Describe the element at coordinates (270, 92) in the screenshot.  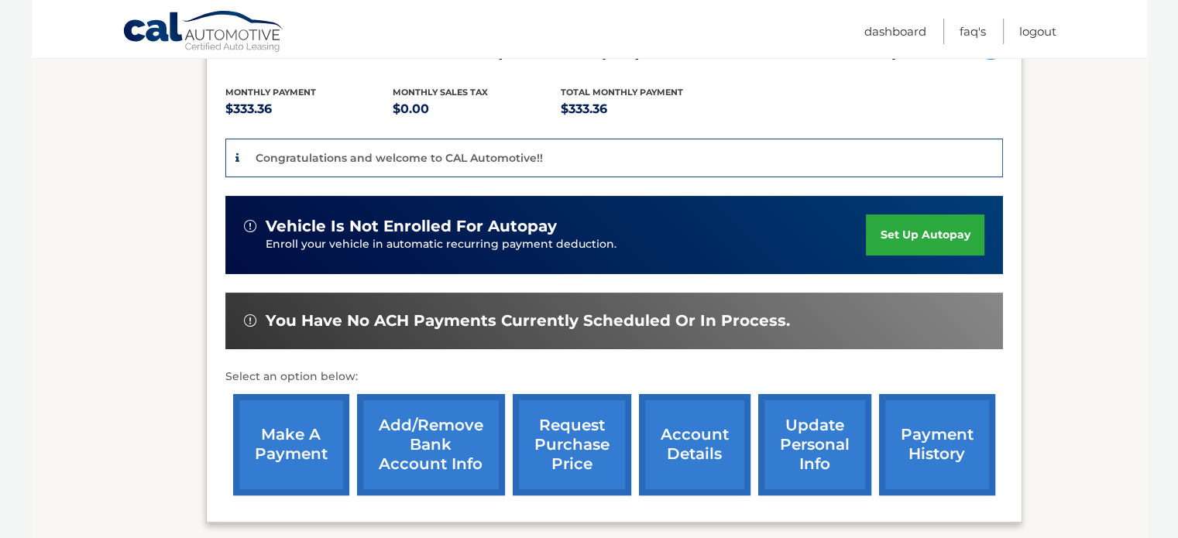
I see `span: Monthly Payment` at that location.